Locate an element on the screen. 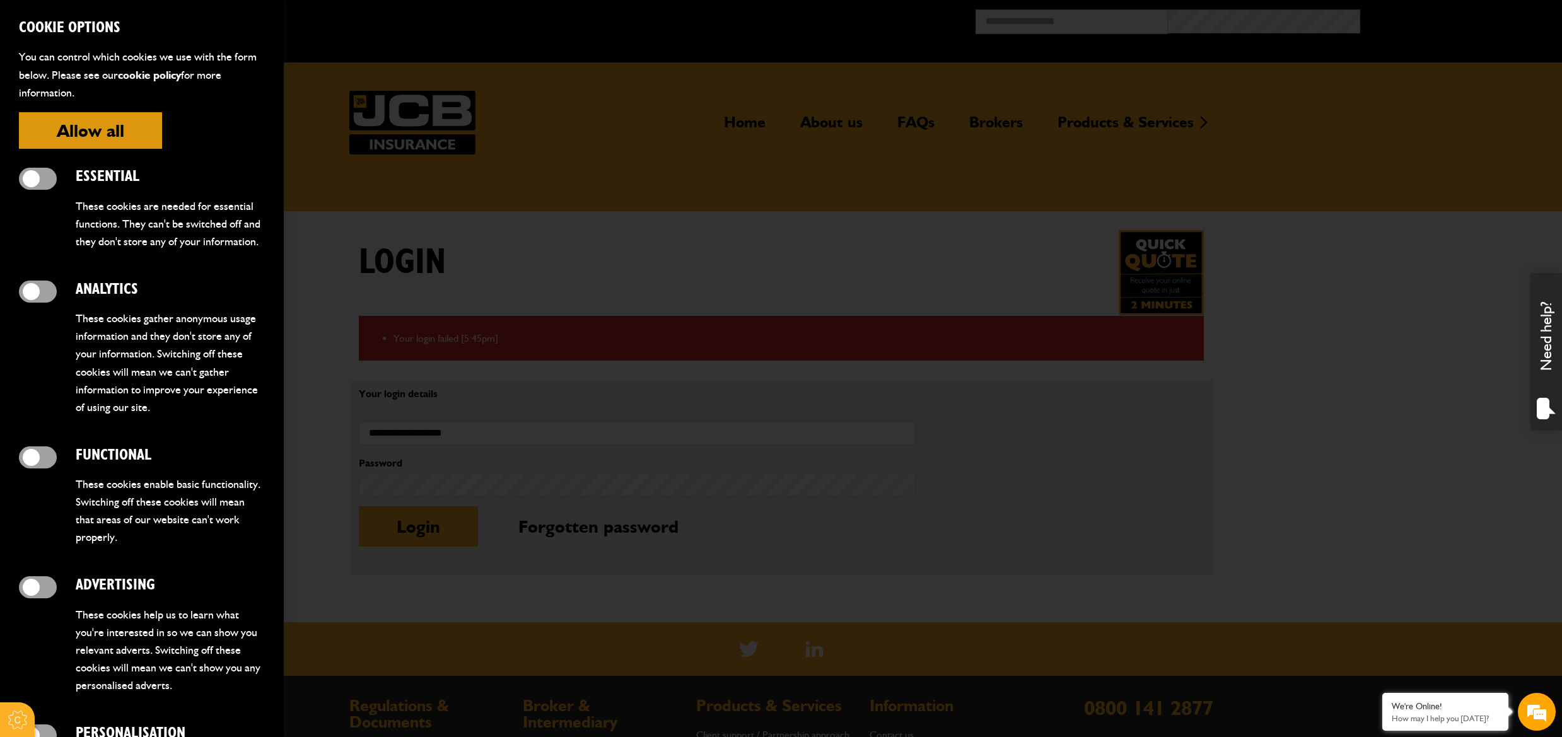 This screenshot has width=1562, height=737. h2: Cookie Options is located at coordinates (142, 28).